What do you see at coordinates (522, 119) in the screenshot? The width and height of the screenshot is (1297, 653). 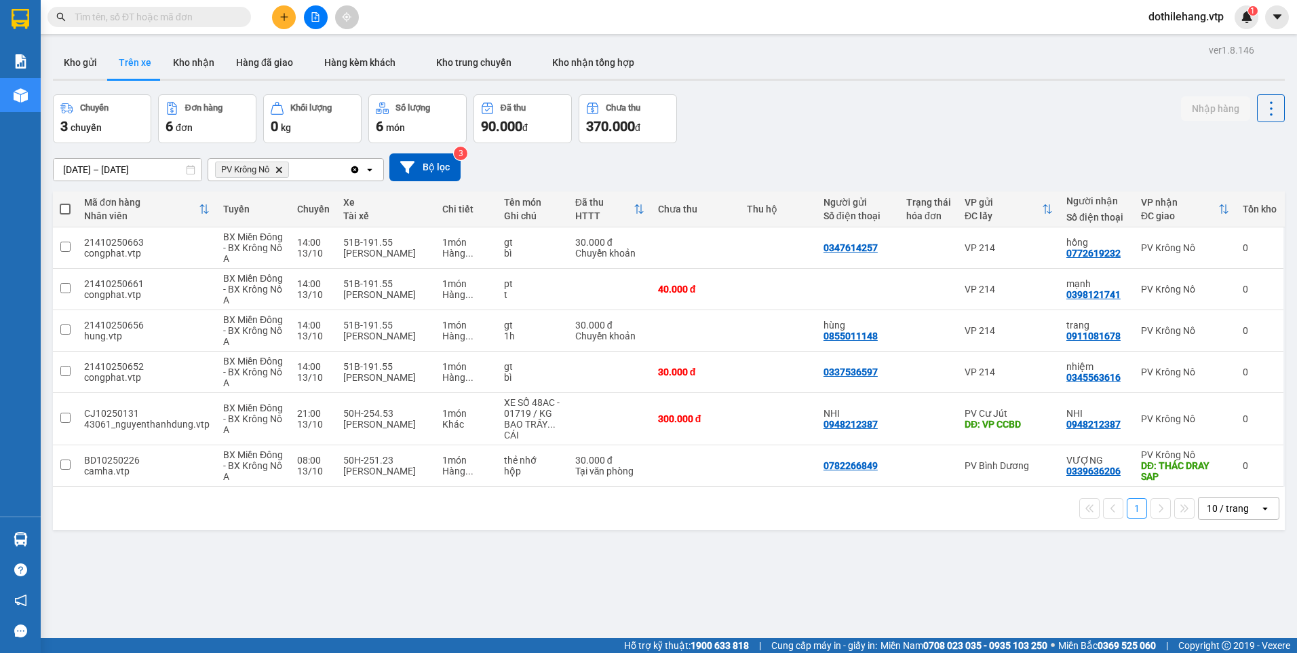 I see `button: Đã thu90.000đ` at bounding box center [522, 119].